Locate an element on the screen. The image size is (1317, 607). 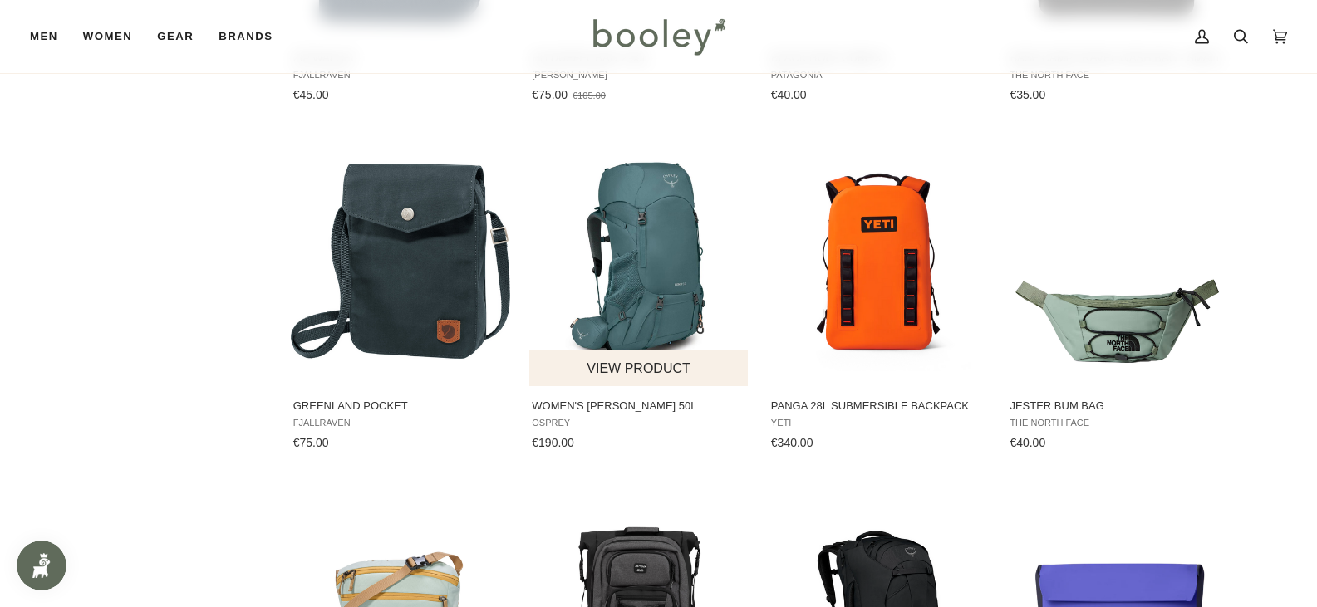
span: Patagonia is located at coordinates (878, 75).